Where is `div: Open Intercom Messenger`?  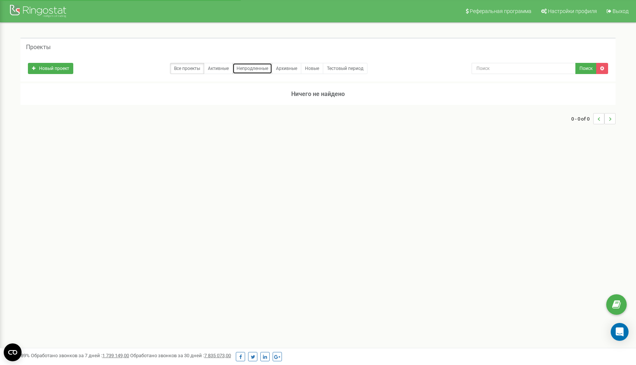 div: Open Intercom Messenger is located at coordinates (620, 332).